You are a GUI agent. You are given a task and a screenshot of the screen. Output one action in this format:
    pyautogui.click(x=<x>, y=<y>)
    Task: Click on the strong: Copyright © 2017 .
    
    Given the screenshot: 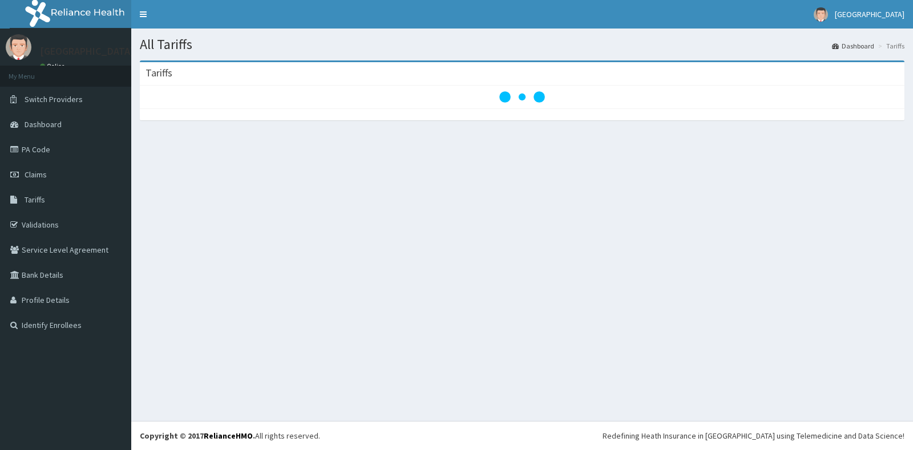 What is the action you would take?
    pyautogui.click(x=198, y=436)
    